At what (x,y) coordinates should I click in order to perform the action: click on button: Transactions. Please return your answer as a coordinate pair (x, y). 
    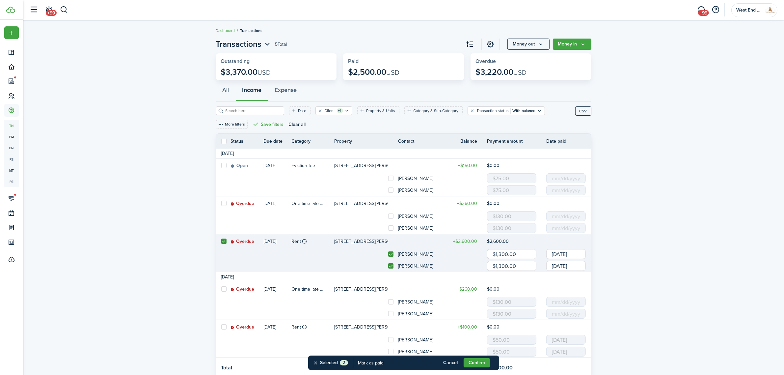
    Looking at the image, I should click on (244, 44).